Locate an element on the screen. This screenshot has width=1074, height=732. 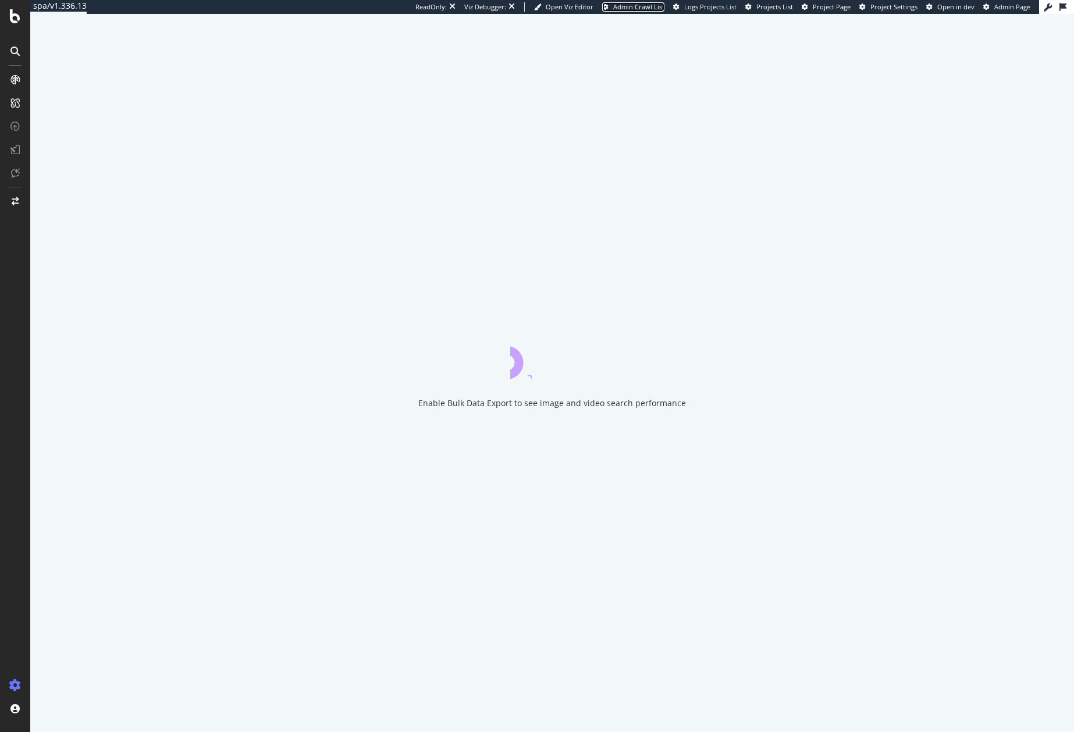
span: Open in dev is located at coordinates (956, 6).